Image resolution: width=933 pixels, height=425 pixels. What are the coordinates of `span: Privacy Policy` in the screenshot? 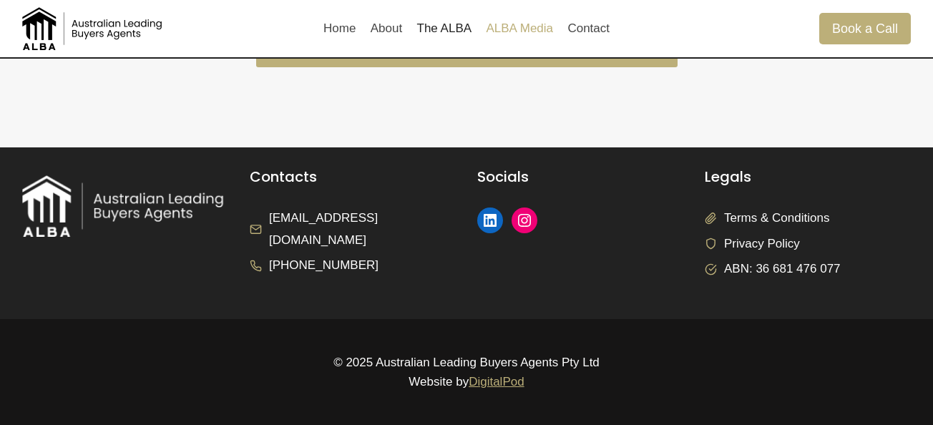 It's located at (762, 244).